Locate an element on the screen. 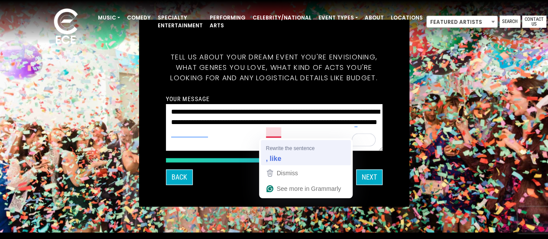 Image resolution: width=548 pixels, height=239 pixels. a: Comedy is located at coordinates (139, 18).